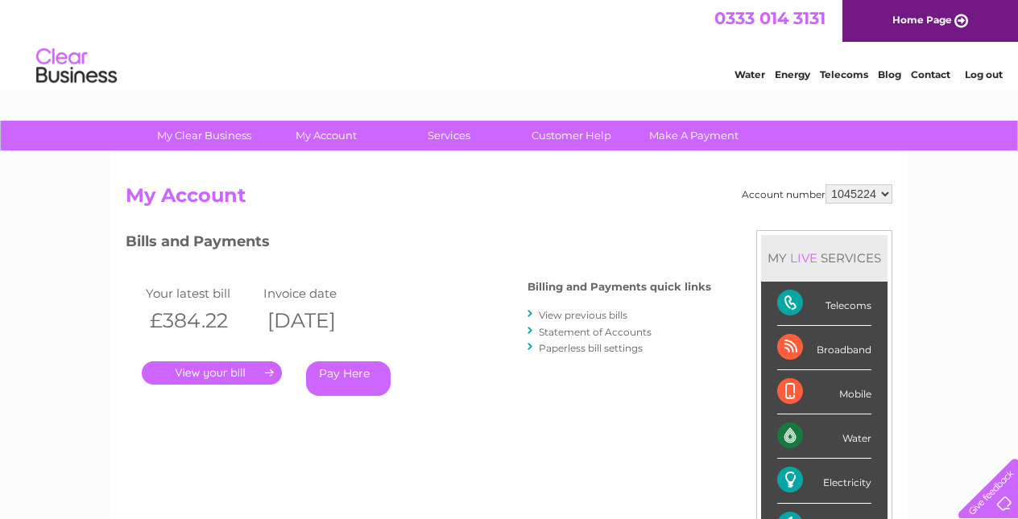  I want to click on a: Paperless bill settings, so click(590, 348).